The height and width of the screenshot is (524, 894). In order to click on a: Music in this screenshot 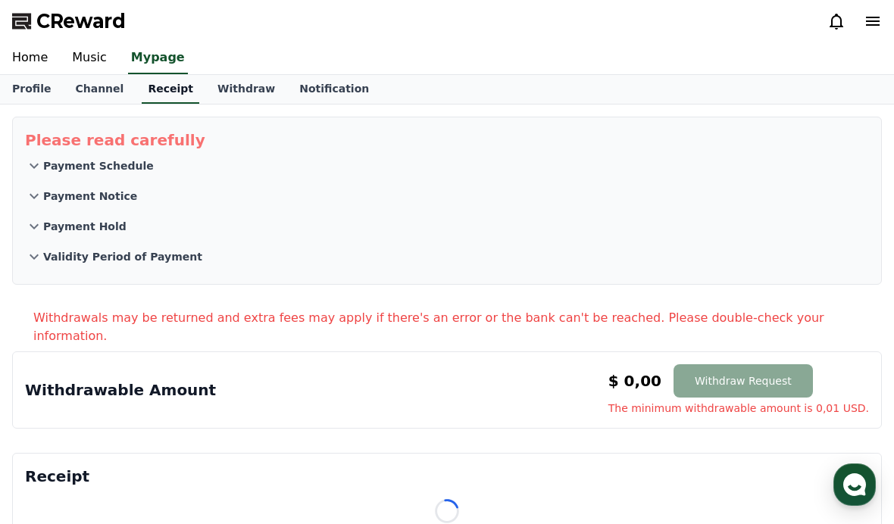, I will do `click(89, 58)`.